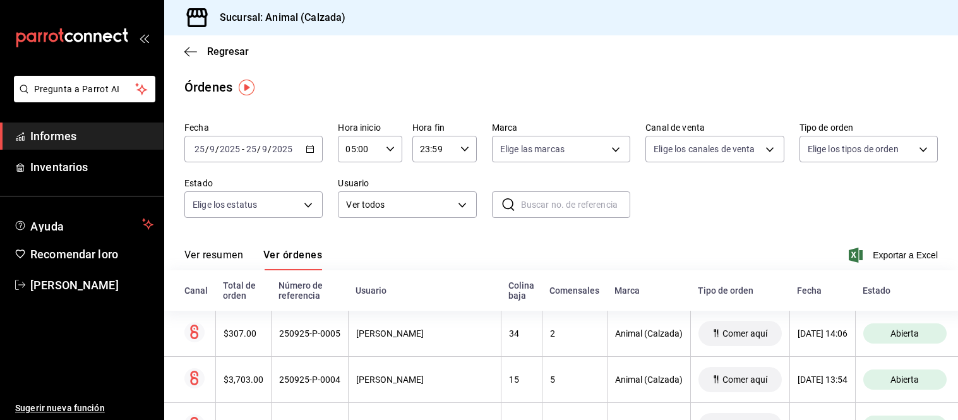  Describe the element at coordinates (47, 226) in the screenshot. I see `font: Ayuda` at that location.